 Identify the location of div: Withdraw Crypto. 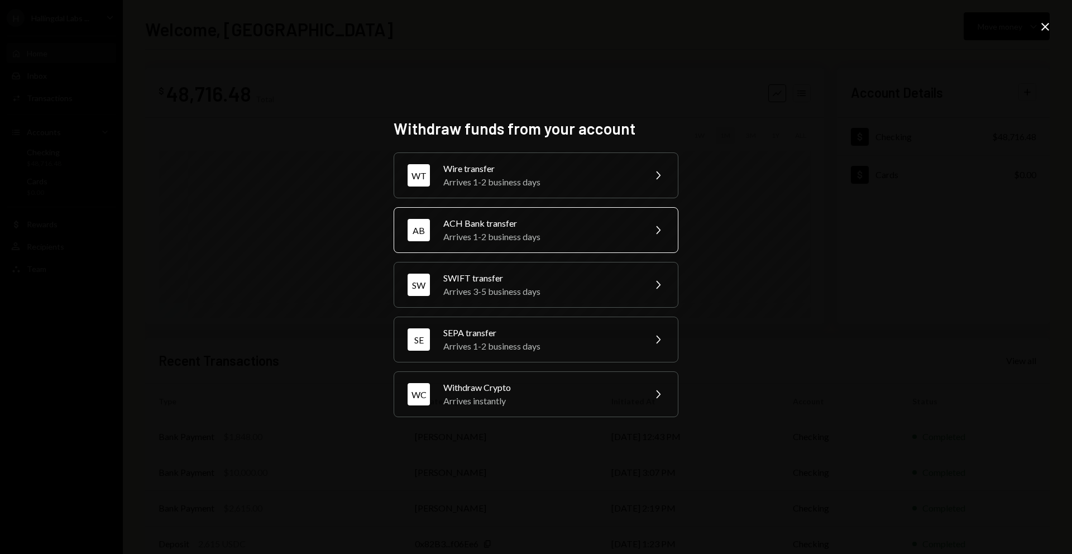
(540, 387).